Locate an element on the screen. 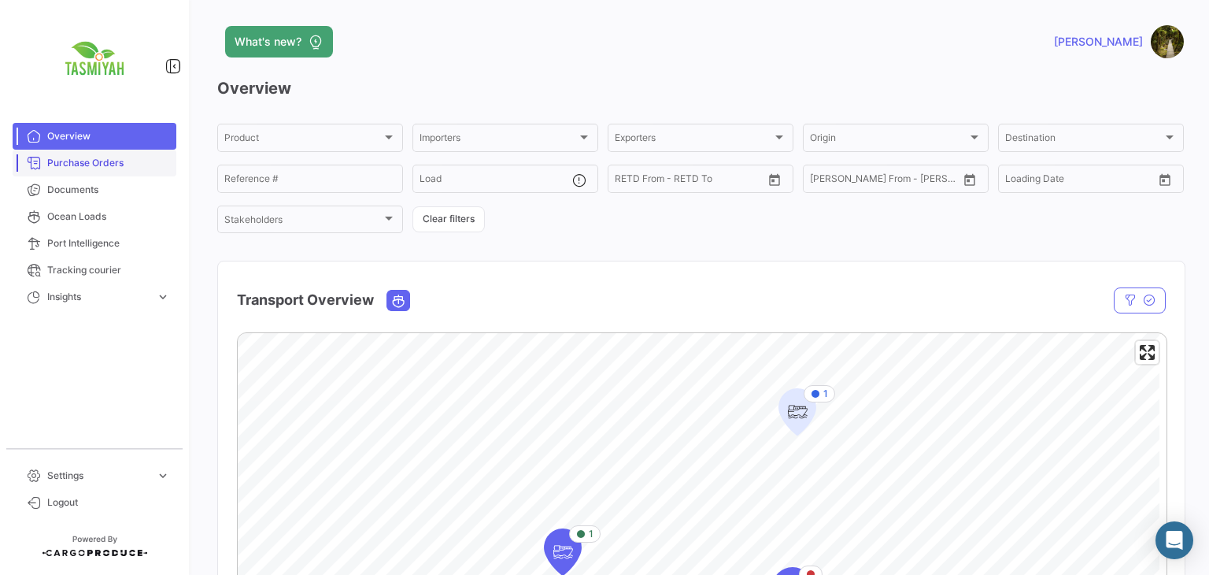  span: What's new? is located at coordinates (268, 42).